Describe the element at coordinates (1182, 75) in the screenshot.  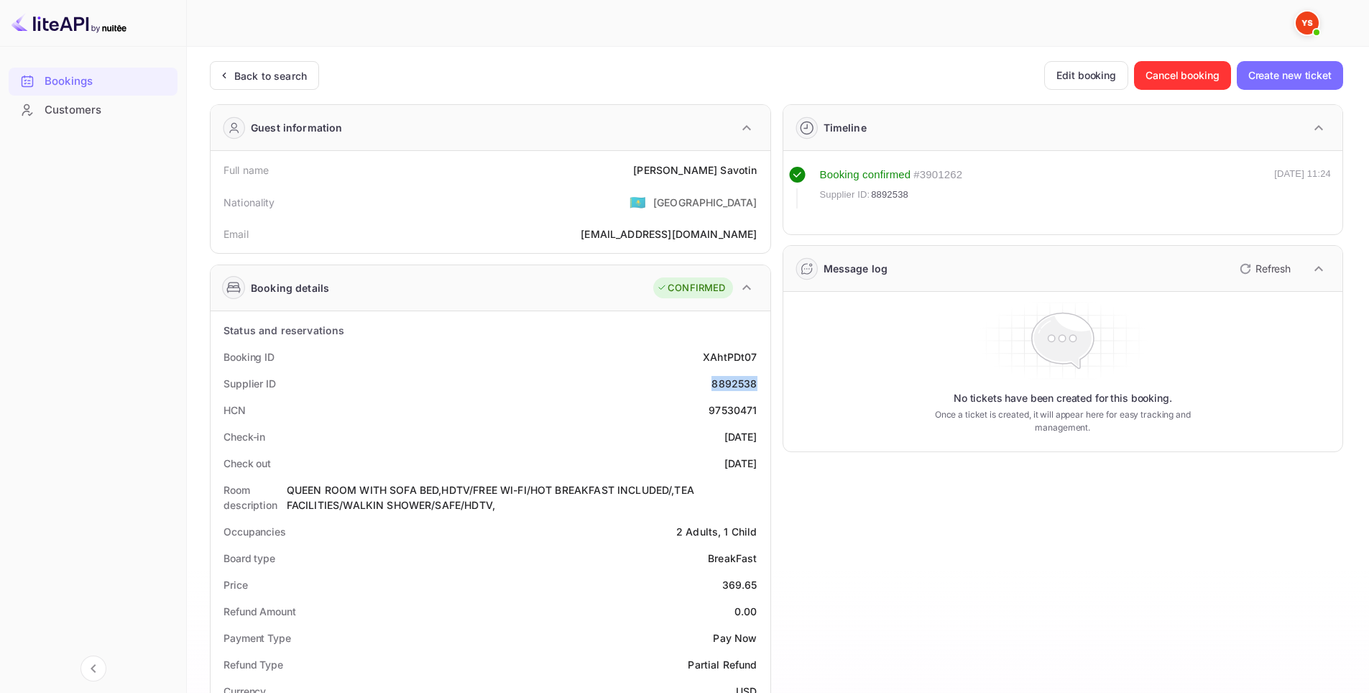
I see `button: Cancel booking` at that location.